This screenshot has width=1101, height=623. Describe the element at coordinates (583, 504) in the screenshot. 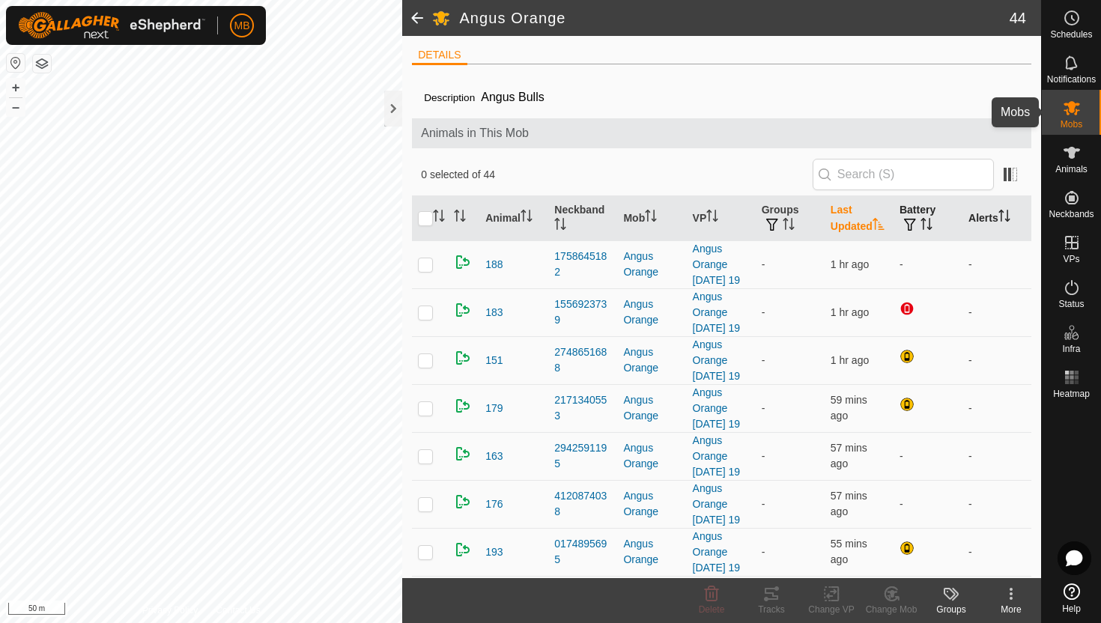

I see `div: 4120874038` at that location.